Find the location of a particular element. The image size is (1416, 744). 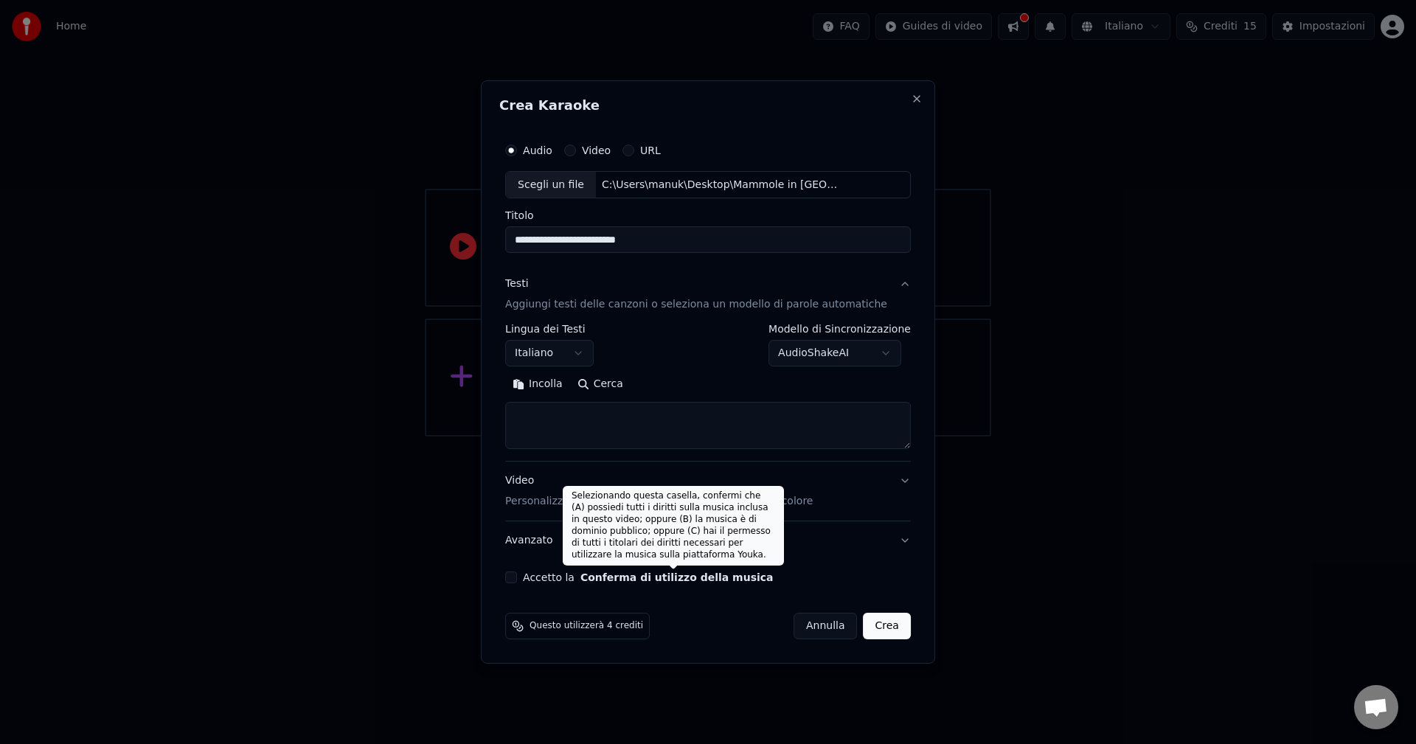

label: Video is located at coordinates (596, 151).